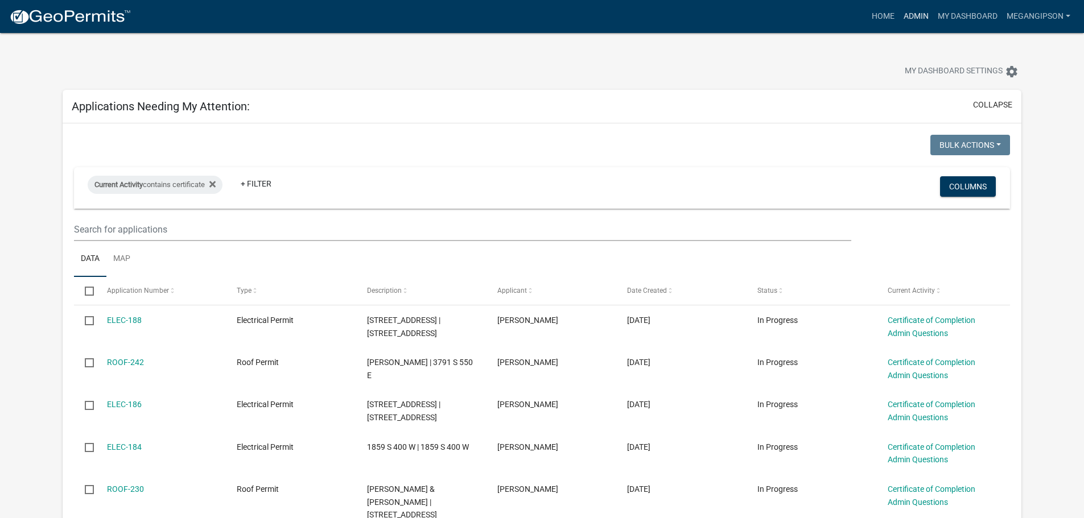 The width and height of the screenshot is (1084, 518). What do you see at coordinates (125, 489) in the screenshot?
I see `a: ROOF-230` at bounding box center [125, 489].